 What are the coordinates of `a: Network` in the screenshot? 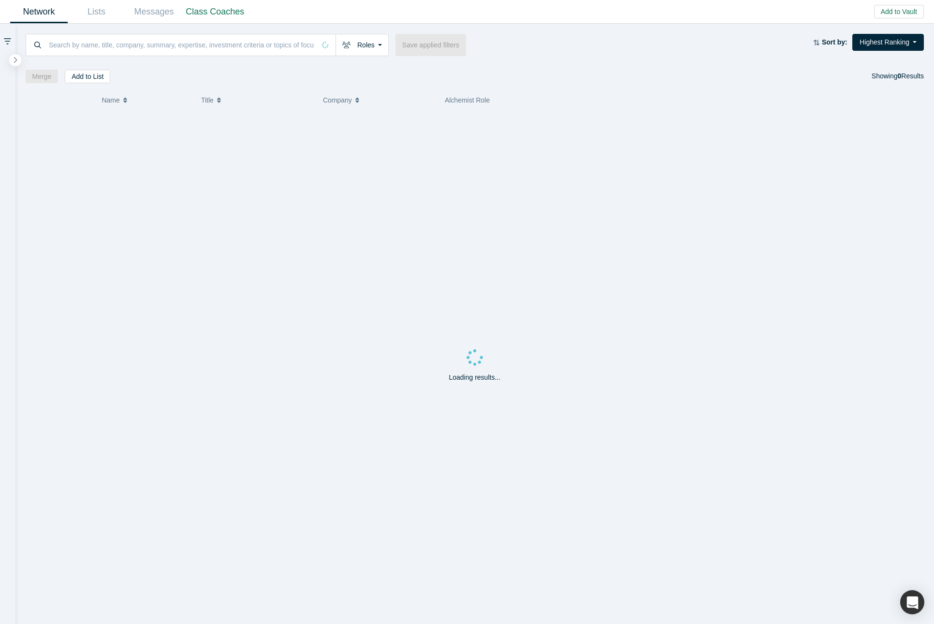 It's located at (39, 12).